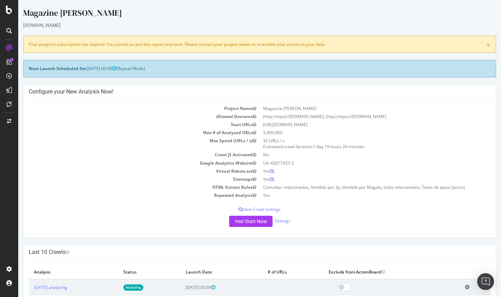  Describe the element at coordinates (131, 272) in the screenshot. I see `th: Status` at that location.